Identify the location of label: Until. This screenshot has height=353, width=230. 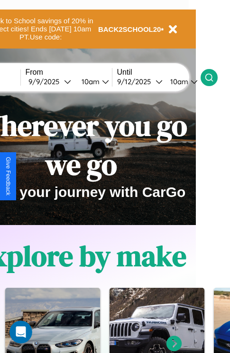
(159, 72).